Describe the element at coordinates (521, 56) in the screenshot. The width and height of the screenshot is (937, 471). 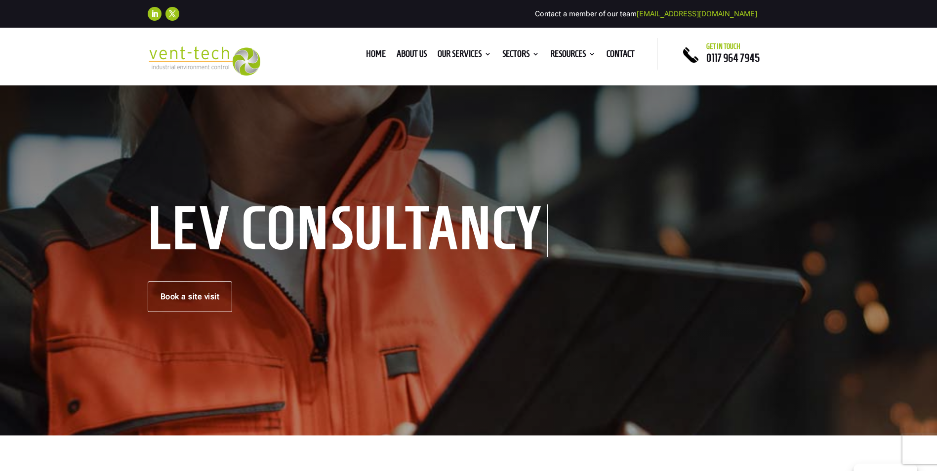
I see `a: Sectors` at that location.